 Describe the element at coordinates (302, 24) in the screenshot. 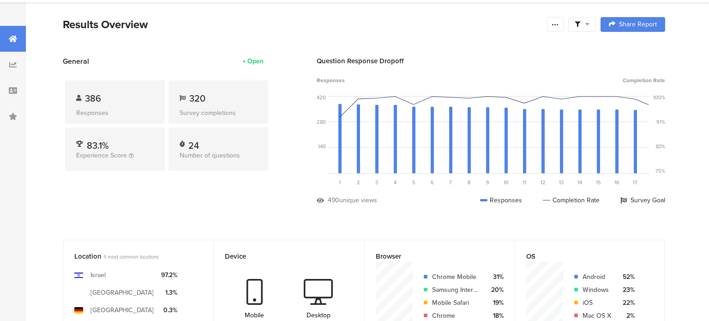

I see `div: Results Overview` at that location.